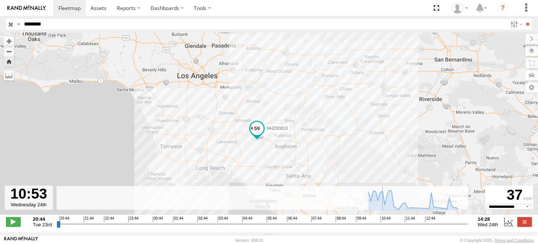 The height and width of the screenshot is (244, 538). What do you see at coordinates (109, 219) in the screenshot?
I see `span: 22:44` at bounding box center [109, 219].